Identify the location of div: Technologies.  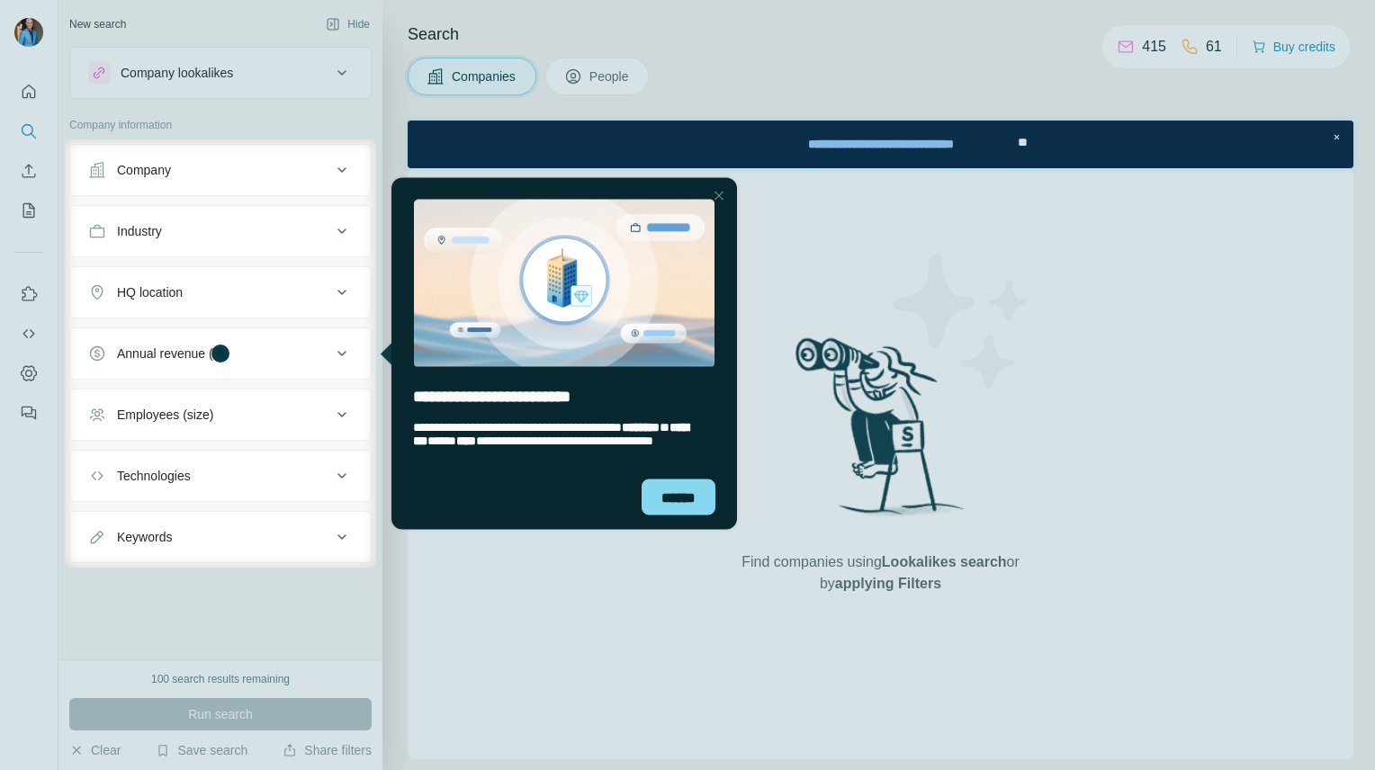
(154, 476).